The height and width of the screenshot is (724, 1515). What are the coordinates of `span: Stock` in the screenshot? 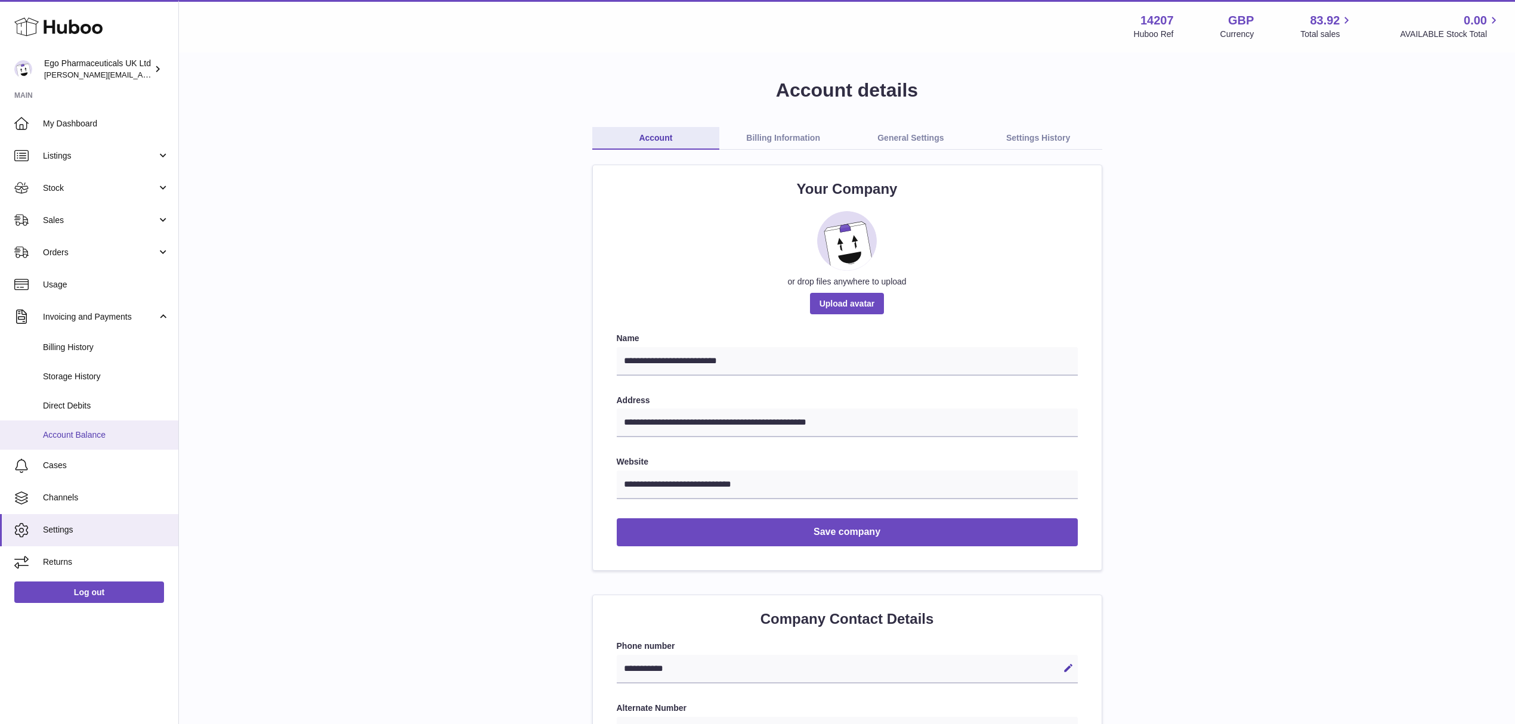 It's located at (100, 188).